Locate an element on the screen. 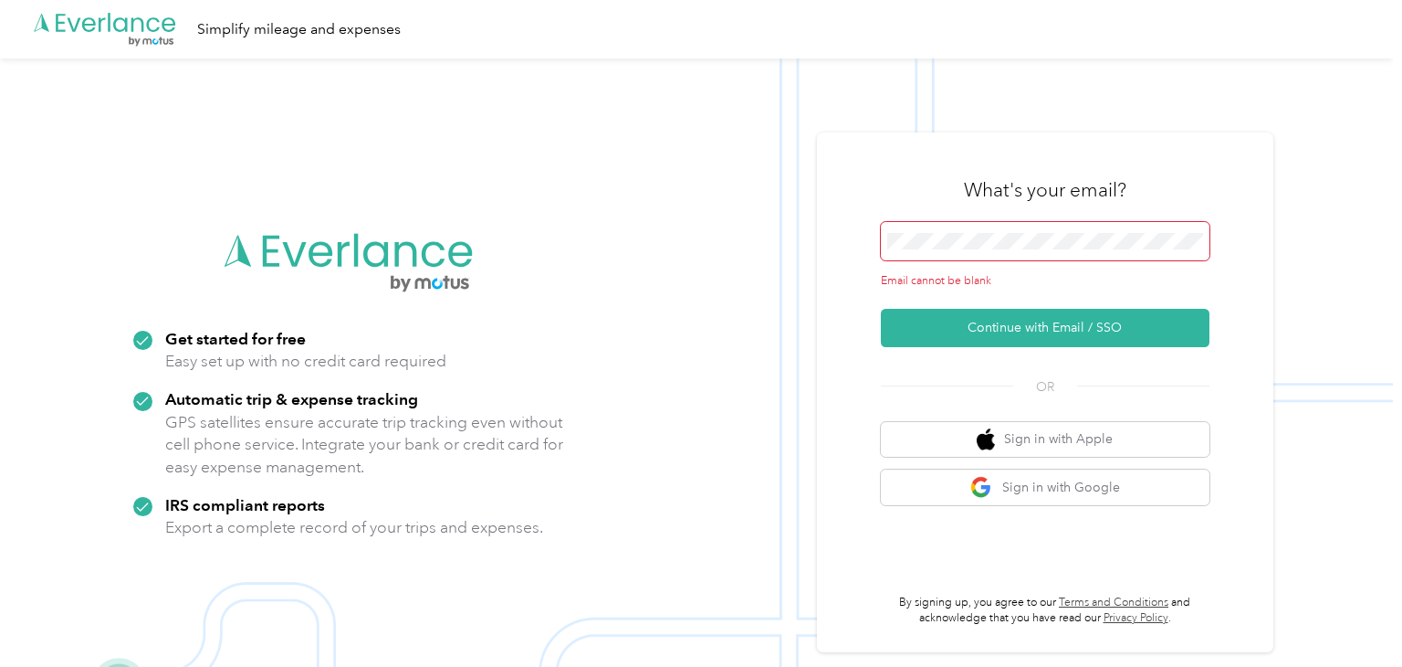 The height and width of the screenshot is (667, 1402). button: apple logoSign in with Apple is located at coordinates (1045, 439).